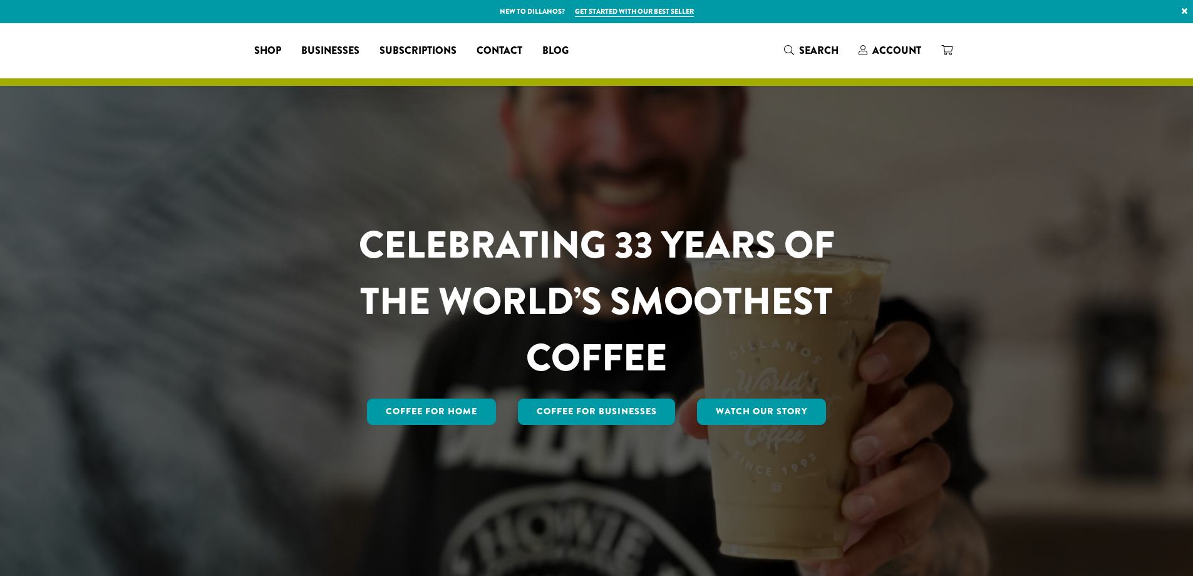  I want to click on span: Blog, so click(556, 51).